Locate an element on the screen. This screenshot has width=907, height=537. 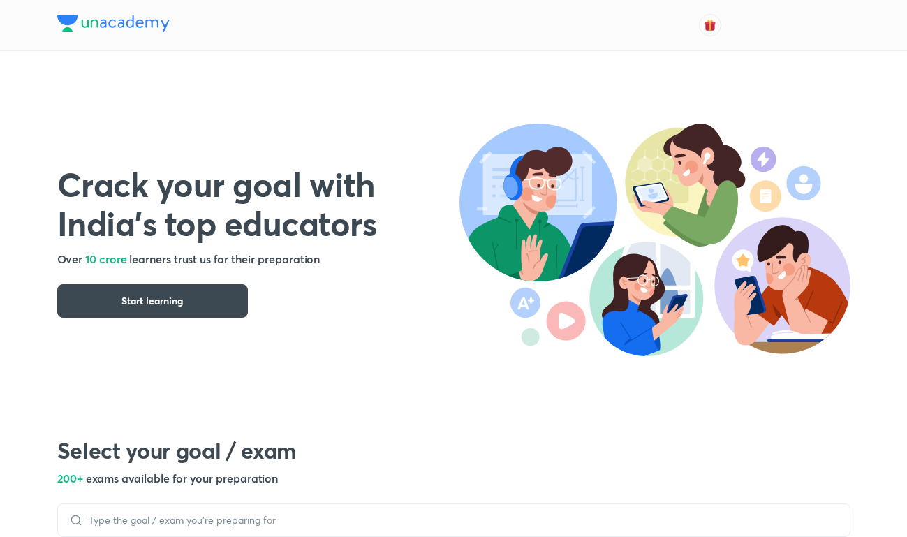
h5: Over learners trust us for their preparation is located at coordinates (258, 259).